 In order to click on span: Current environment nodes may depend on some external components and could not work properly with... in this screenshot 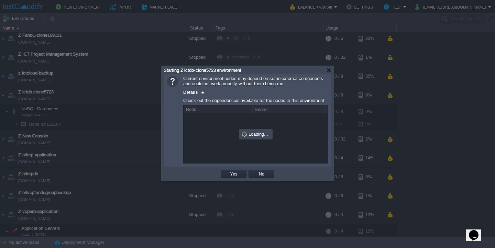, I will do `click(253, 81)`.